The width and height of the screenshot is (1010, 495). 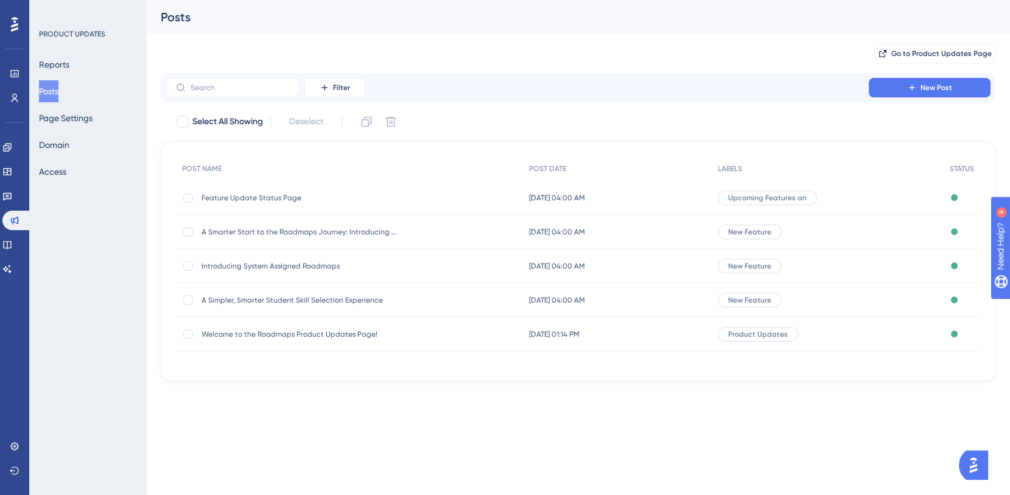 What do you see at coordinates (54, 145) in the screenshot?
I see `button: Domain` at bounding box center [54, 145].